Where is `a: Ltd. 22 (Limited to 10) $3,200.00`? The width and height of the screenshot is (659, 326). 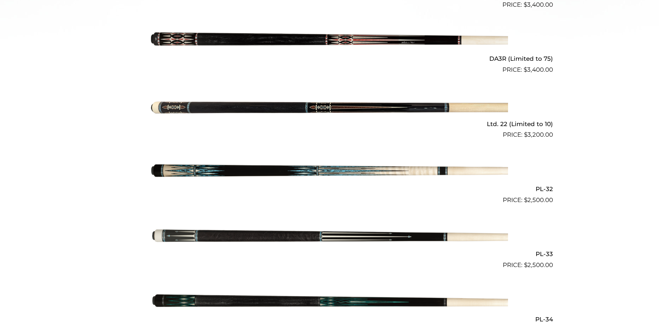
a: Ltd. 22 (Limited to 10) $3,200.00 is located at coordinates (329, 109).